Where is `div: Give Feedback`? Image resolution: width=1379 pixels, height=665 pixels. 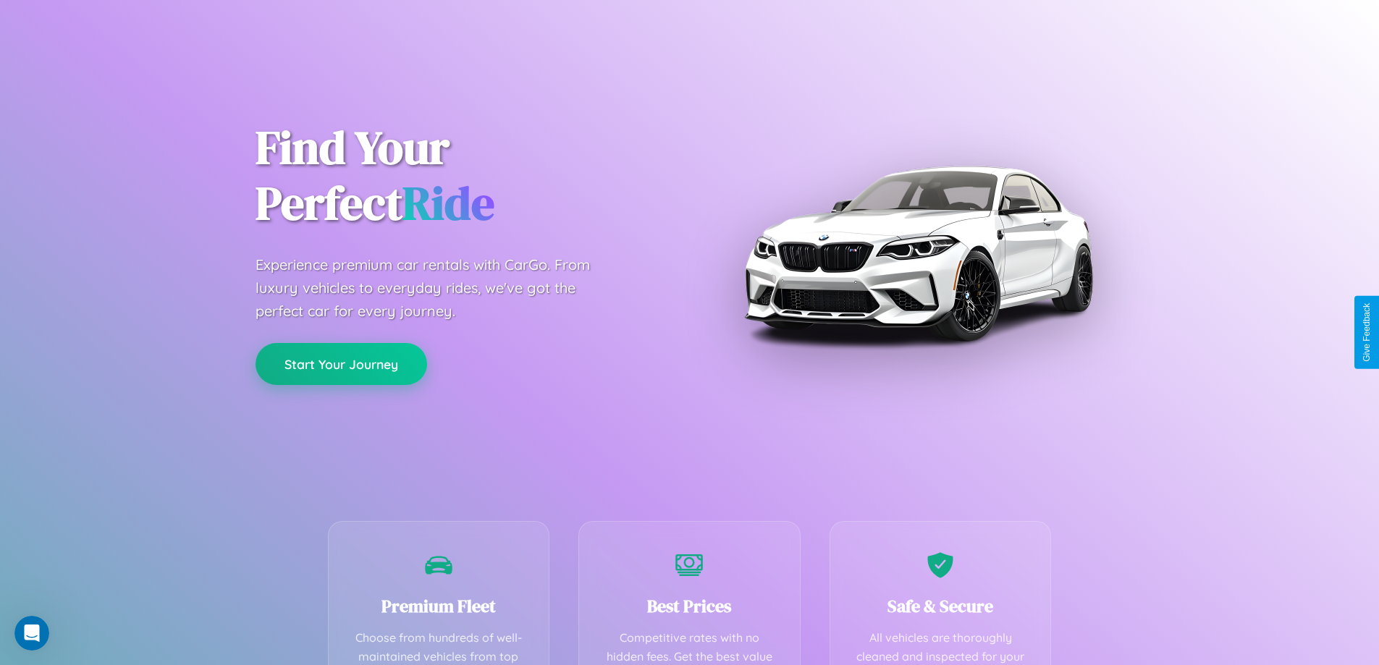 div: Give Feedback is located at coordinates (1367, 332).